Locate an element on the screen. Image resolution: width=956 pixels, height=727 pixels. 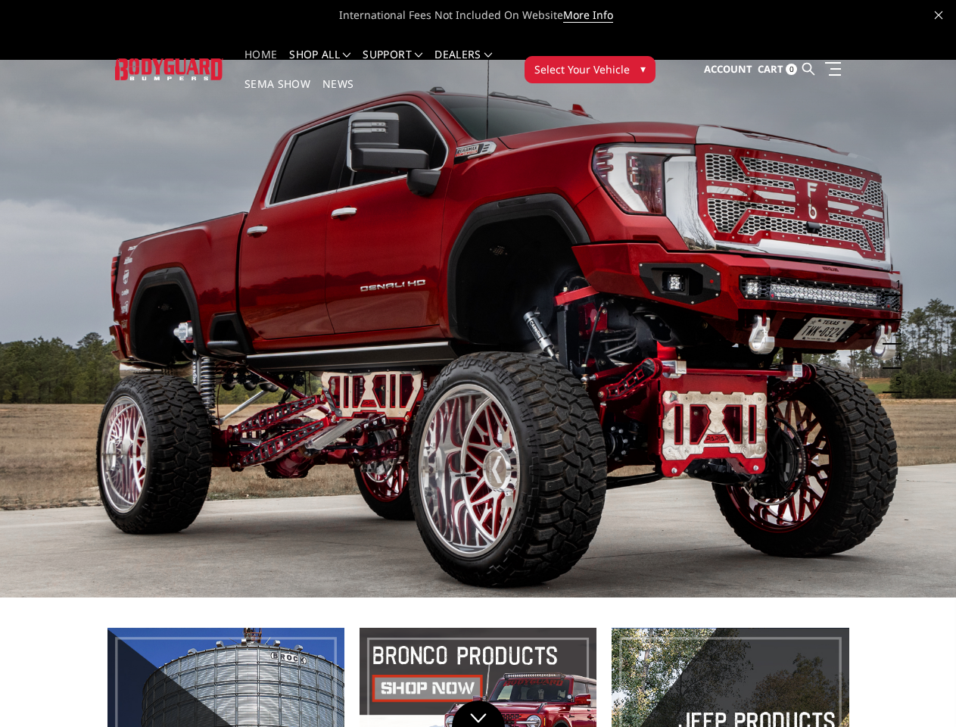
button: 2 of 5 is located at coordinates (894, 308).